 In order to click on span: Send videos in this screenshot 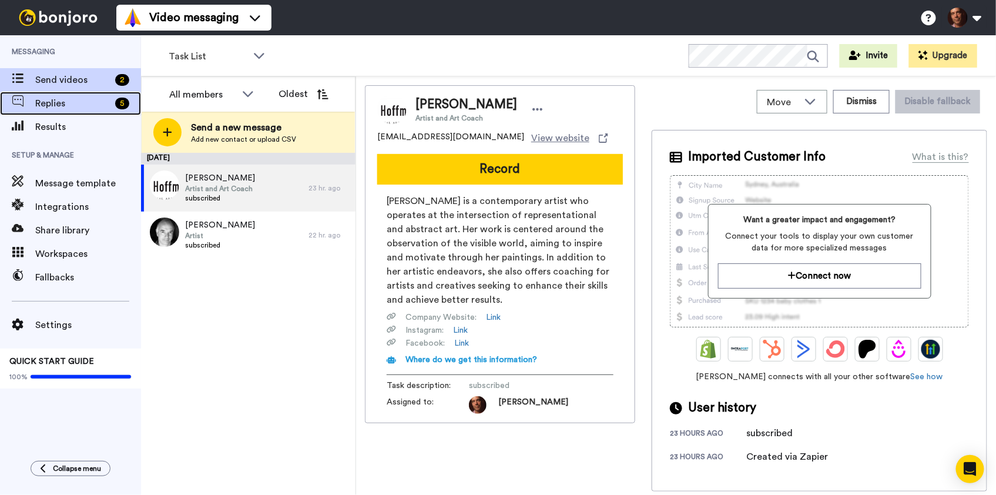, I will do `click(73, 80)`.